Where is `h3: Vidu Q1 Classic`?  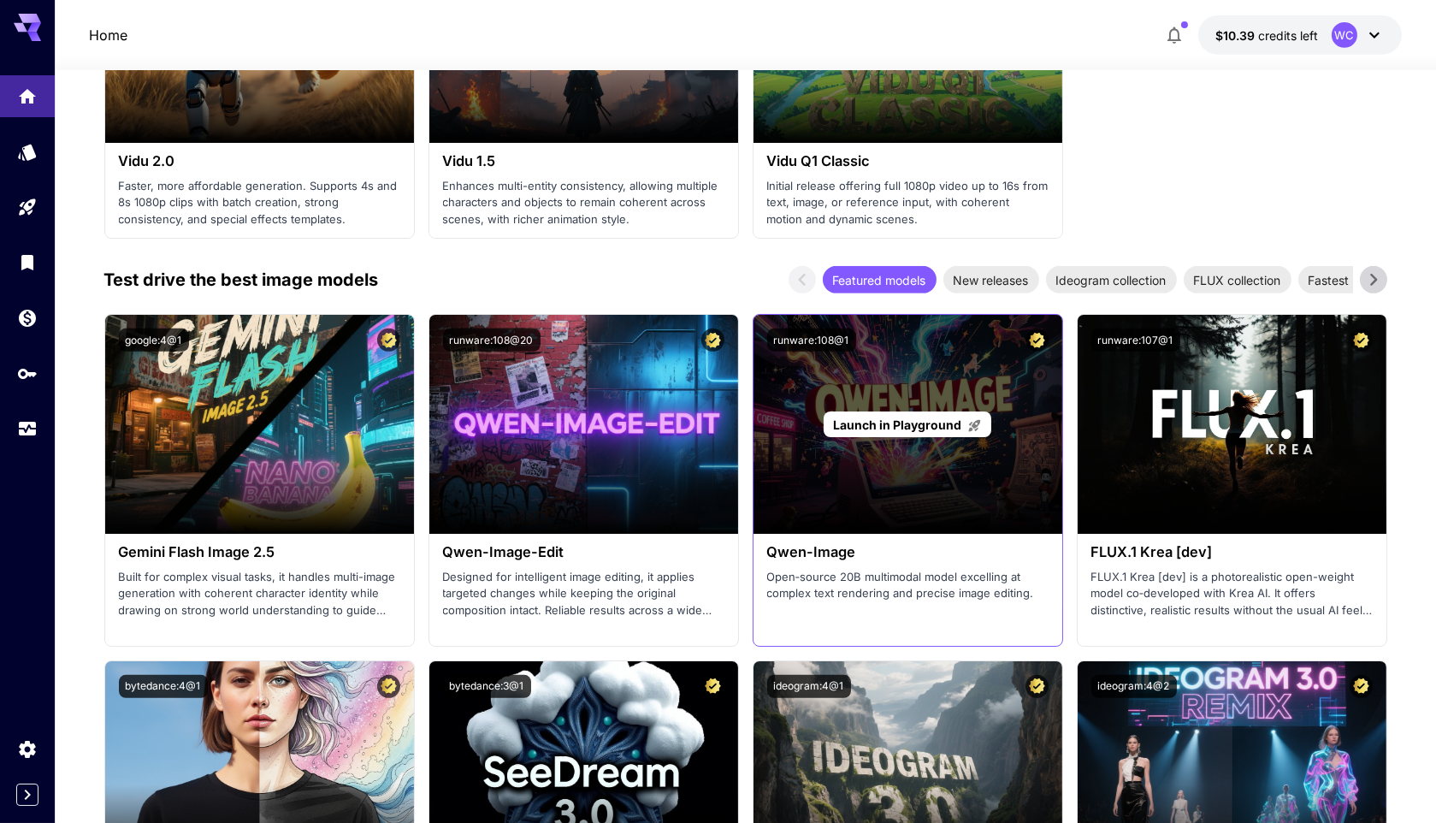
h3: Vidu Q1 Classic is located at coordinates (908, 161).